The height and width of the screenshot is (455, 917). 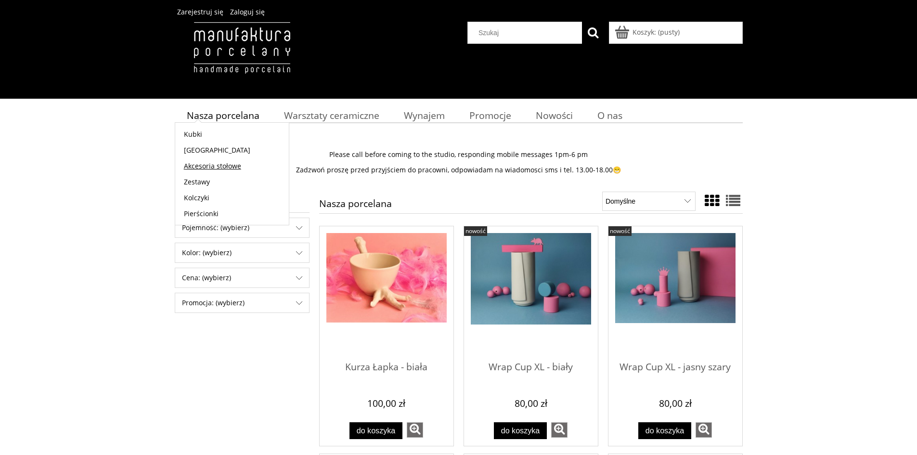 I want to click on span: Koszyk:, so click(x=644, y=32).